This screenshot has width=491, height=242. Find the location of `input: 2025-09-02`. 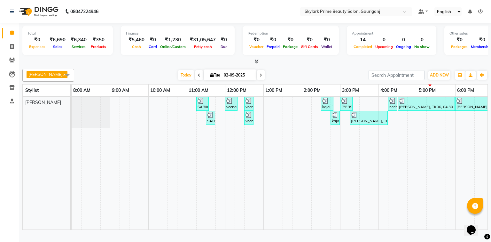

input: 2025-09-02 is located at coordinates (238, 75).